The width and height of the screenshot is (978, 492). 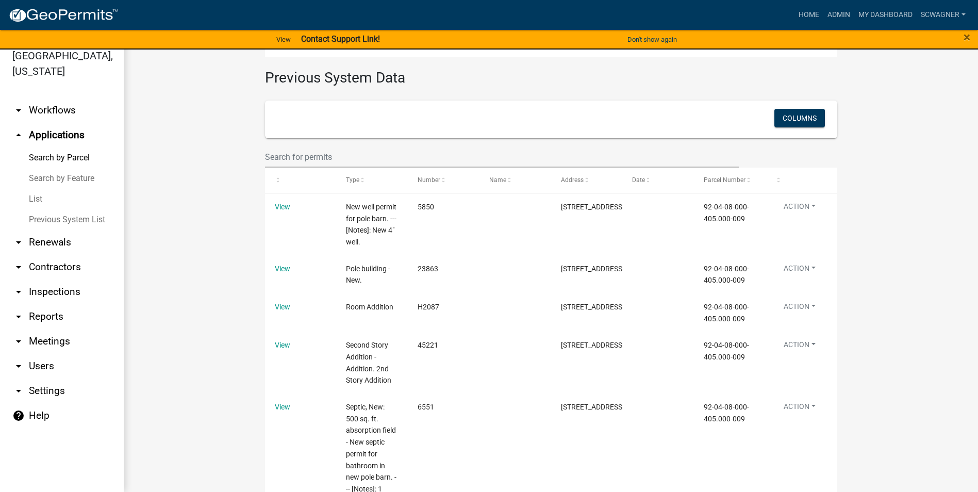 I want to click on span: Name, so click(x=498, y=180).